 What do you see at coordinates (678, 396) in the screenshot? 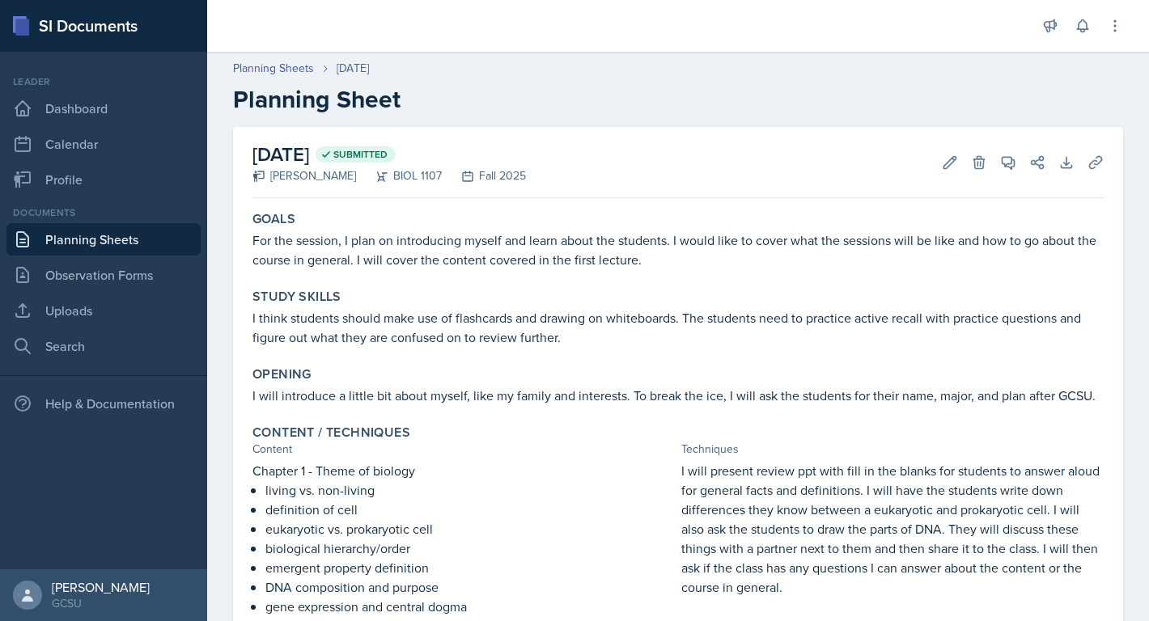
I see `p: I will introduce a little bit about myself, like my family and interests. To break the ice, I wil...` at bounding box center [678, 396].